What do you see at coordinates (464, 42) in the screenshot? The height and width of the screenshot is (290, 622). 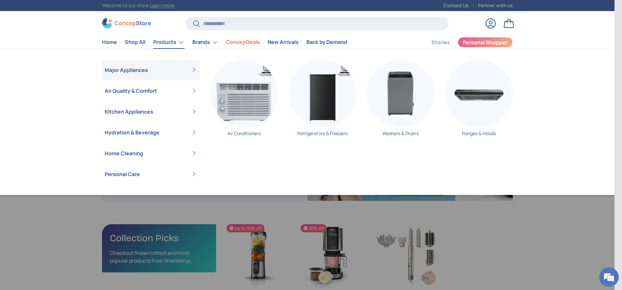 I see `nav: Secondary` at bounding box center [464, 42].